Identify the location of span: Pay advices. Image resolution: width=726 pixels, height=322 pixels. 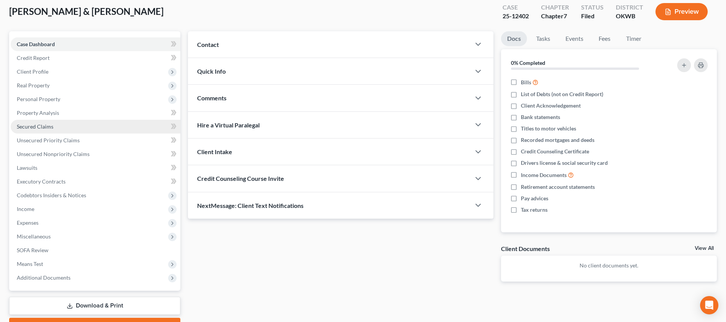
(535, 198).